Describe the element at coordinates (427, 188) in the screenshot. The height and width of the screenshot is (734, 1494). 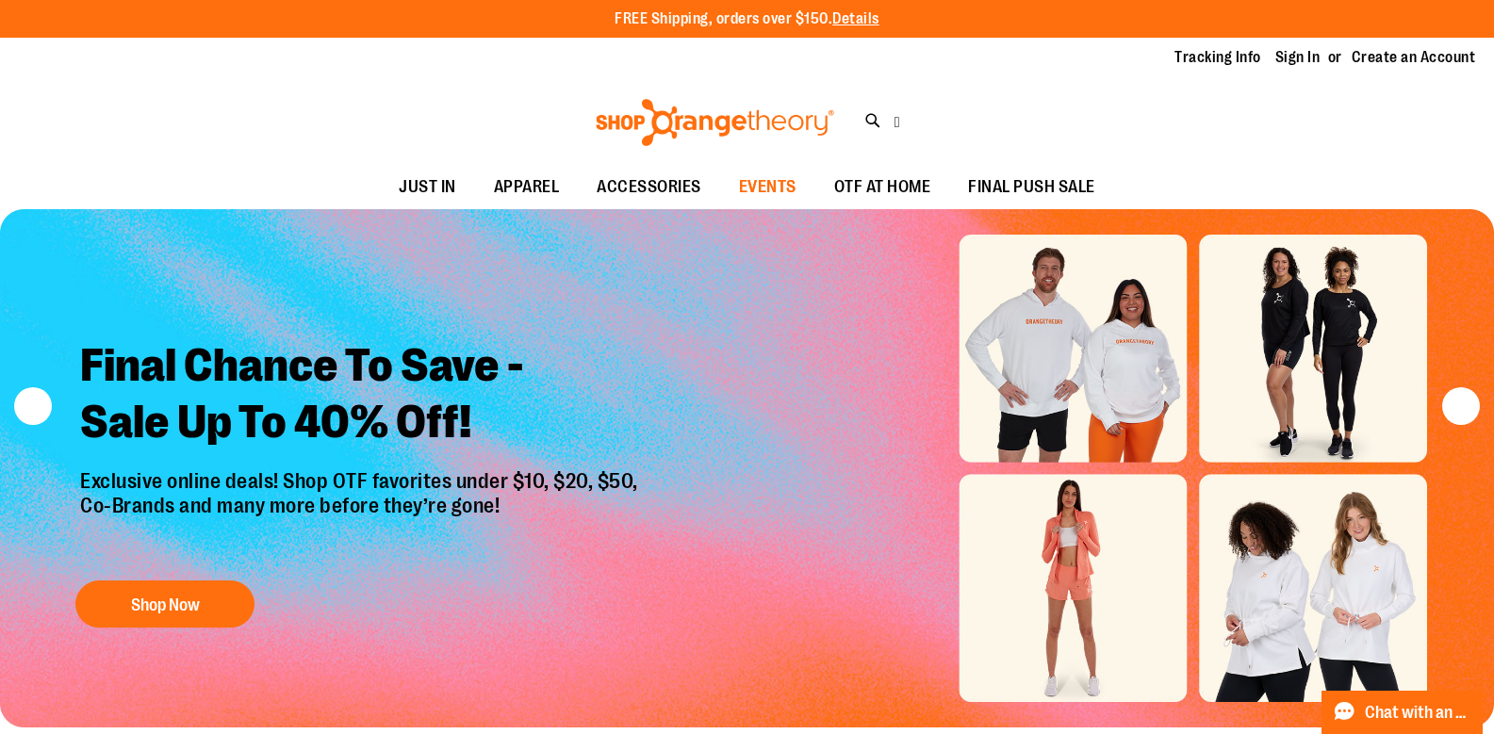
I see `a: JUST IN` at that location.